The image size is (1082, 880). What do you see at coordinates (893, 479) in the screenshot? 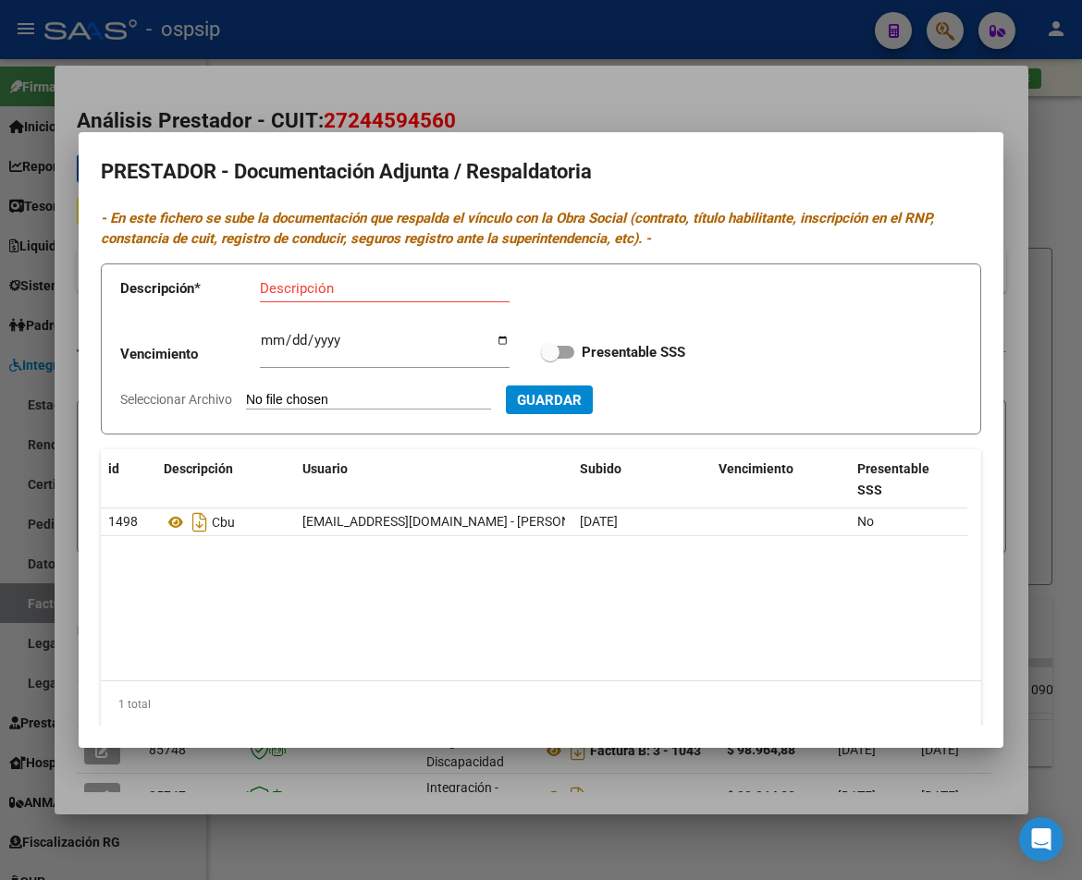
I see `span: Presentable SSS` at bounding box center [893, 479].